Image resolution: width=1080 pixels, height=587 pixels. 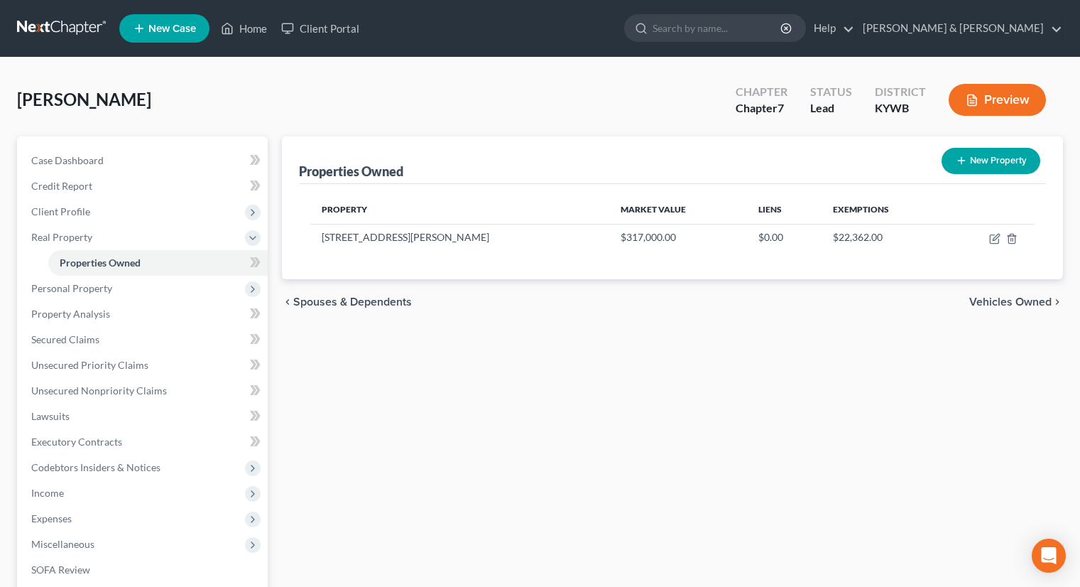 What do you see at coordinates (781, 107) in the screenshot?
I see `span: 7` at bounding box center [781, 107].